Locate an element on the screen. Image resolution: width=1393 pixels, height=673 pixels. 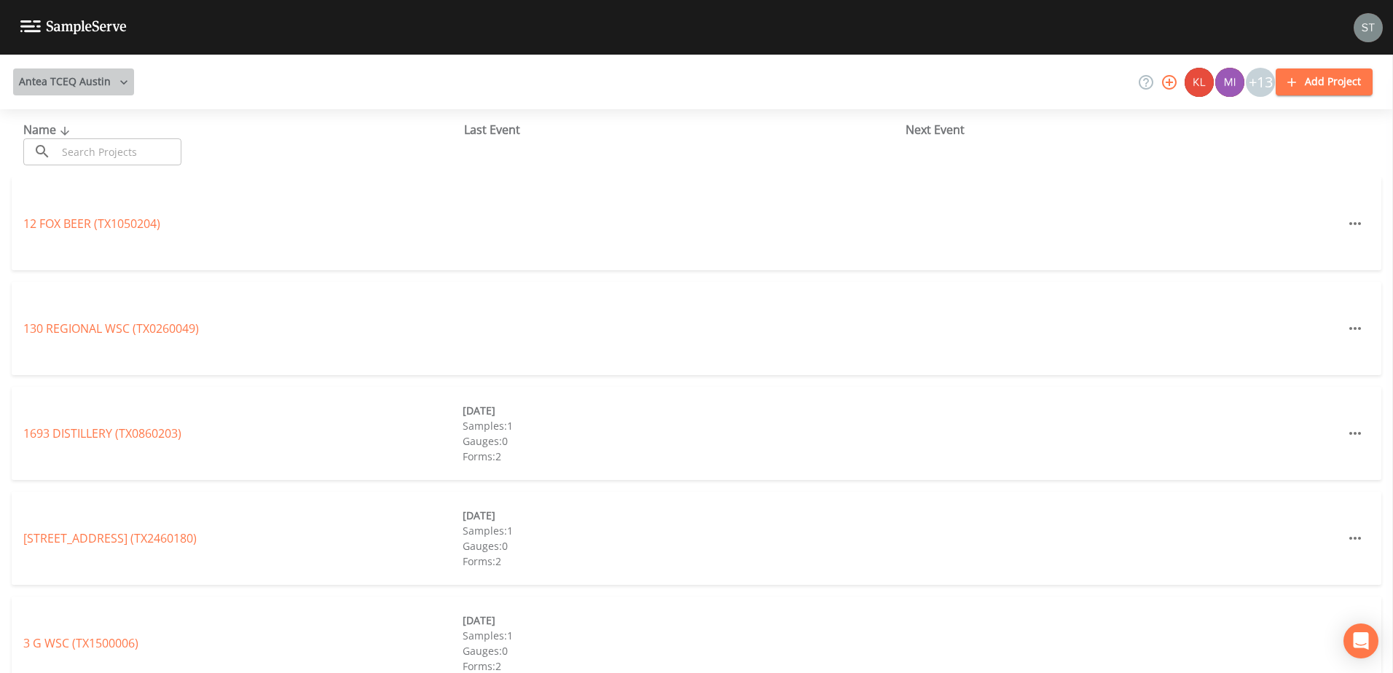
img: a1ea4ff7c53760f38bef77ef7c6649bf is located at coordinates (1230, 82).